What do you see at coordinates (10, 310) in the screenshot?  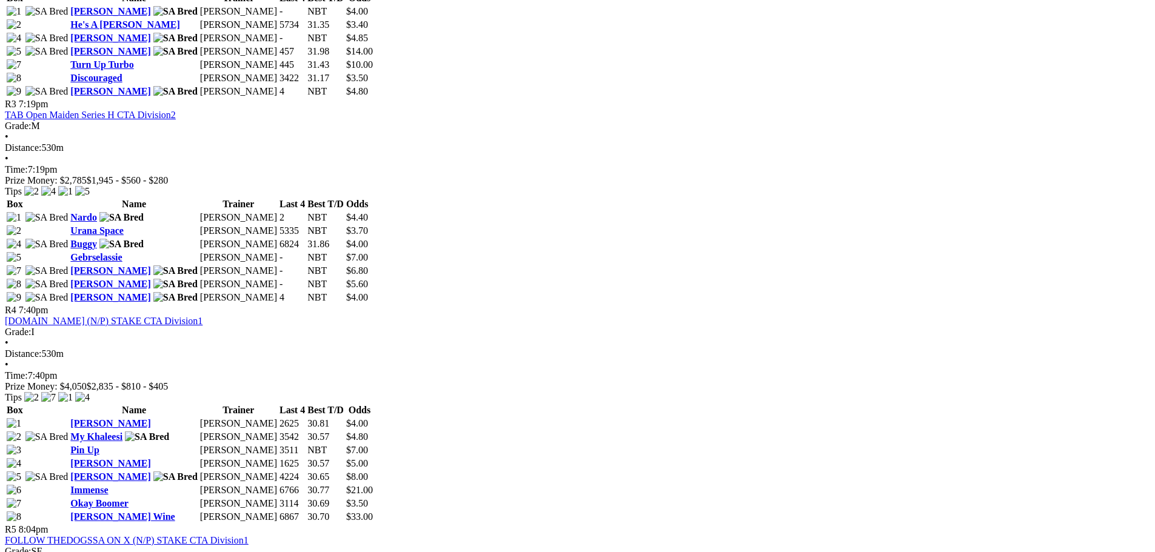 I see `span: R4` at bounding box center [10, 310].